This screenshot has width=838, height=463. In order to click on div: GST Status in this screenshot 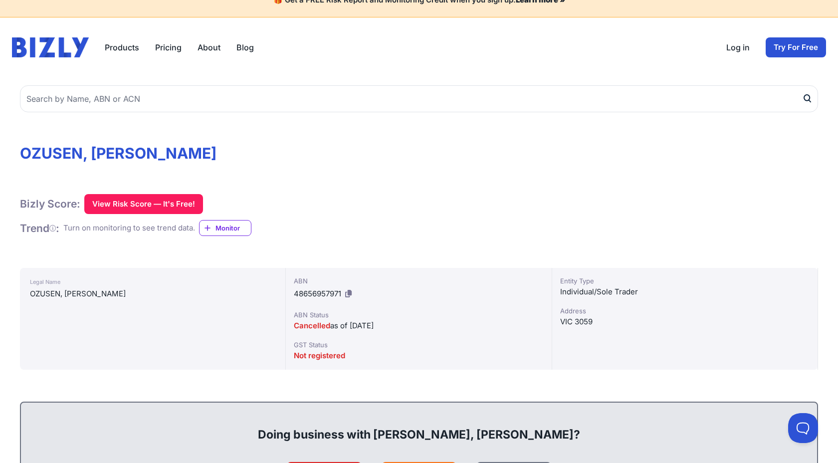, I will do `click(418, 345)`.